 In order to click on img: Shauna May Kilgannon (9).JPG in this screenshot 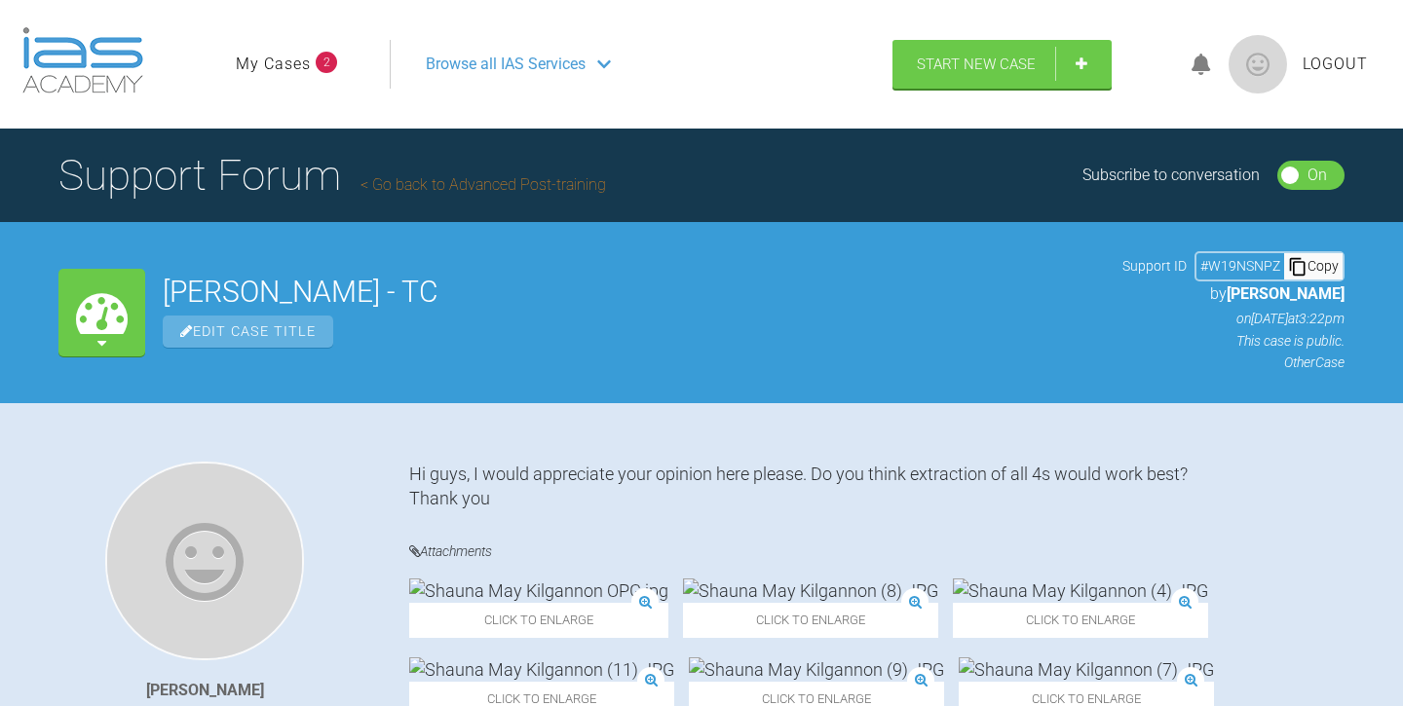, I will do `click(816, 669)`.